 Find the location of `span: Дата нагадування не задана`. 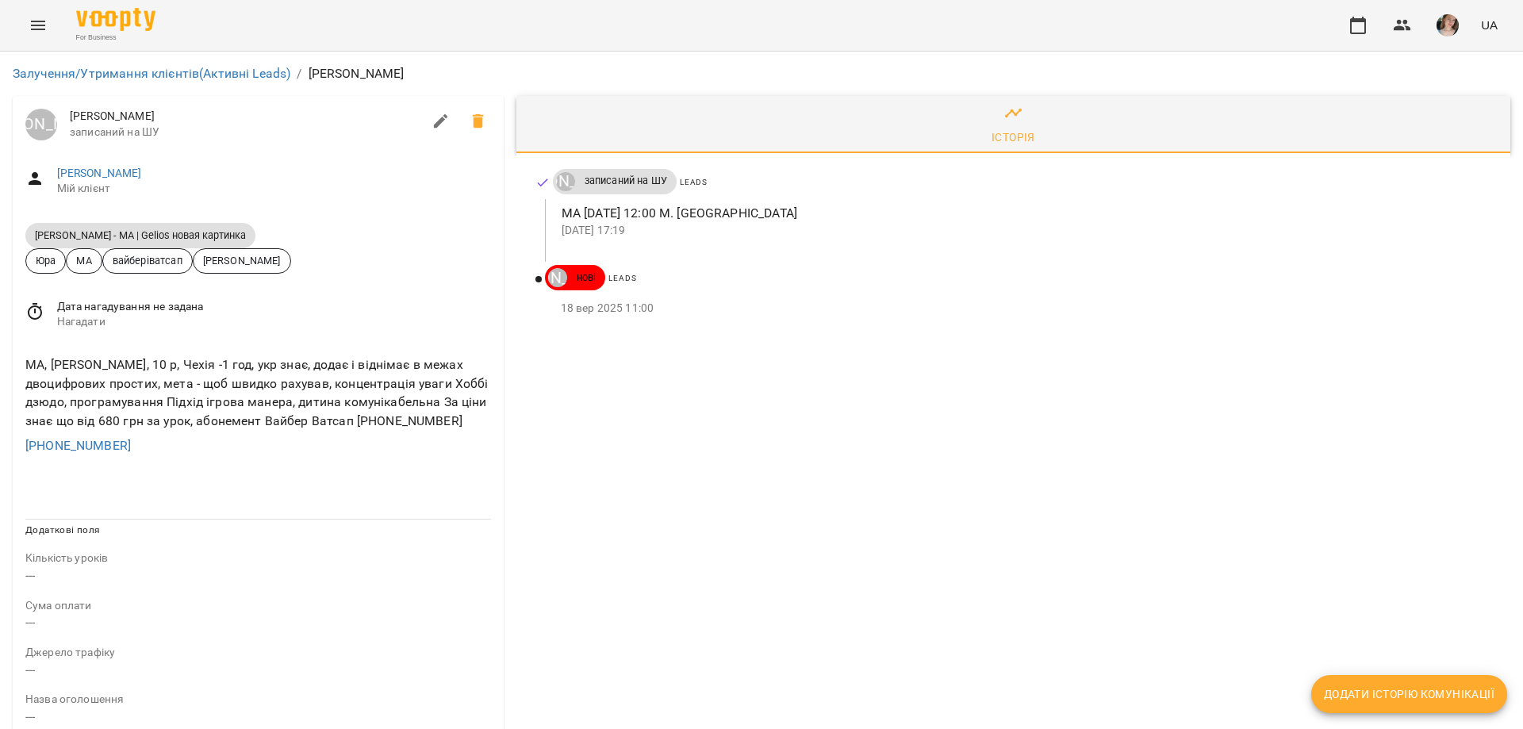

span: Дата нагадування не задана is located at coordinates (274, 307).